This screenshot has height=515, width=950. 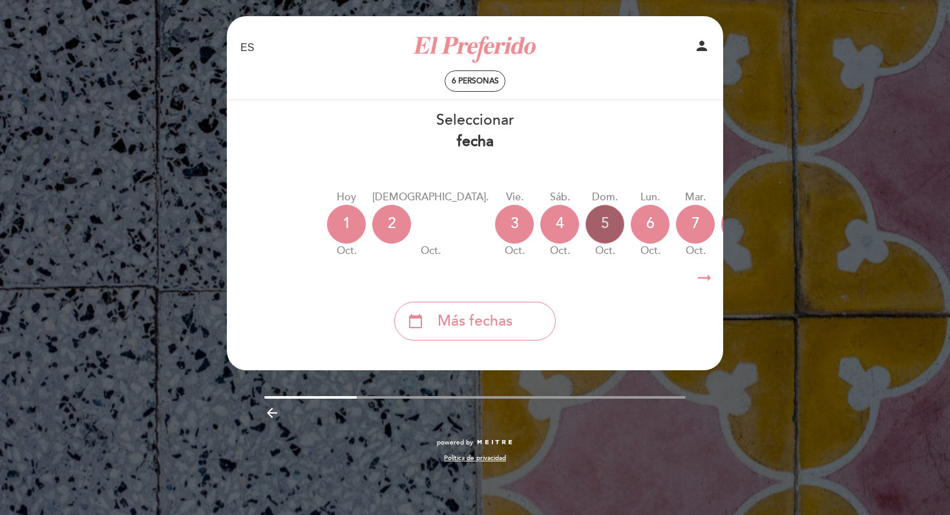 What do you see at coordinates (741, 224) in the screenshot?
I see `div: 8` at bounding box center [741, 224].